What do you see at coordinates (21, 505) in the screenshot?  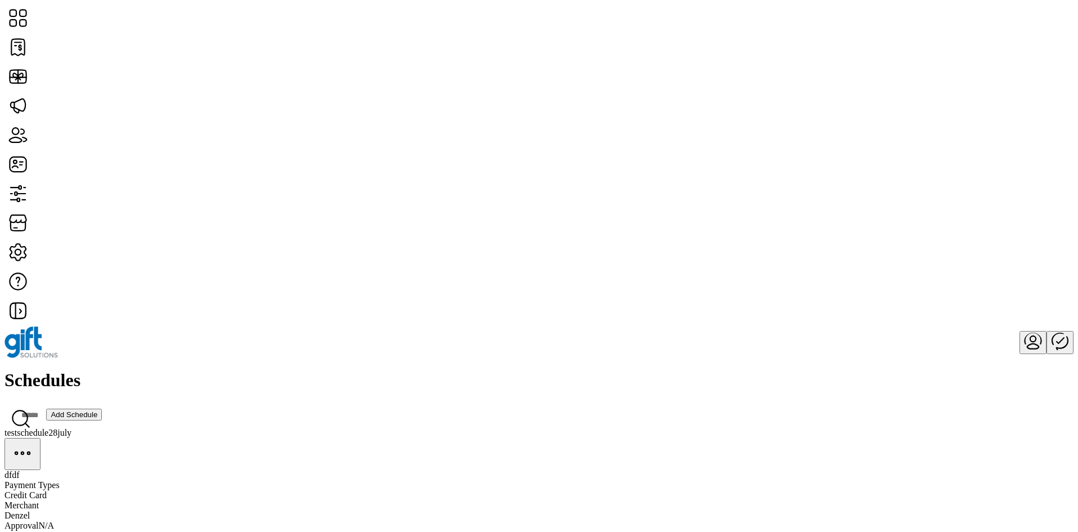 I see `label: Merchant` at bounding box center [21, 505].